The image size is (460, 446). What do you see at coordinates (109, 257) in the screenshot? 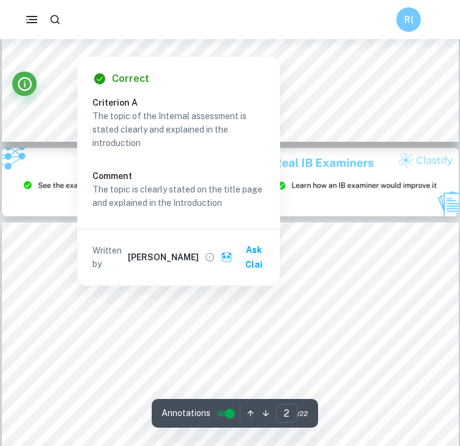
I see `p: Written by` at bounding box center [109, 257].